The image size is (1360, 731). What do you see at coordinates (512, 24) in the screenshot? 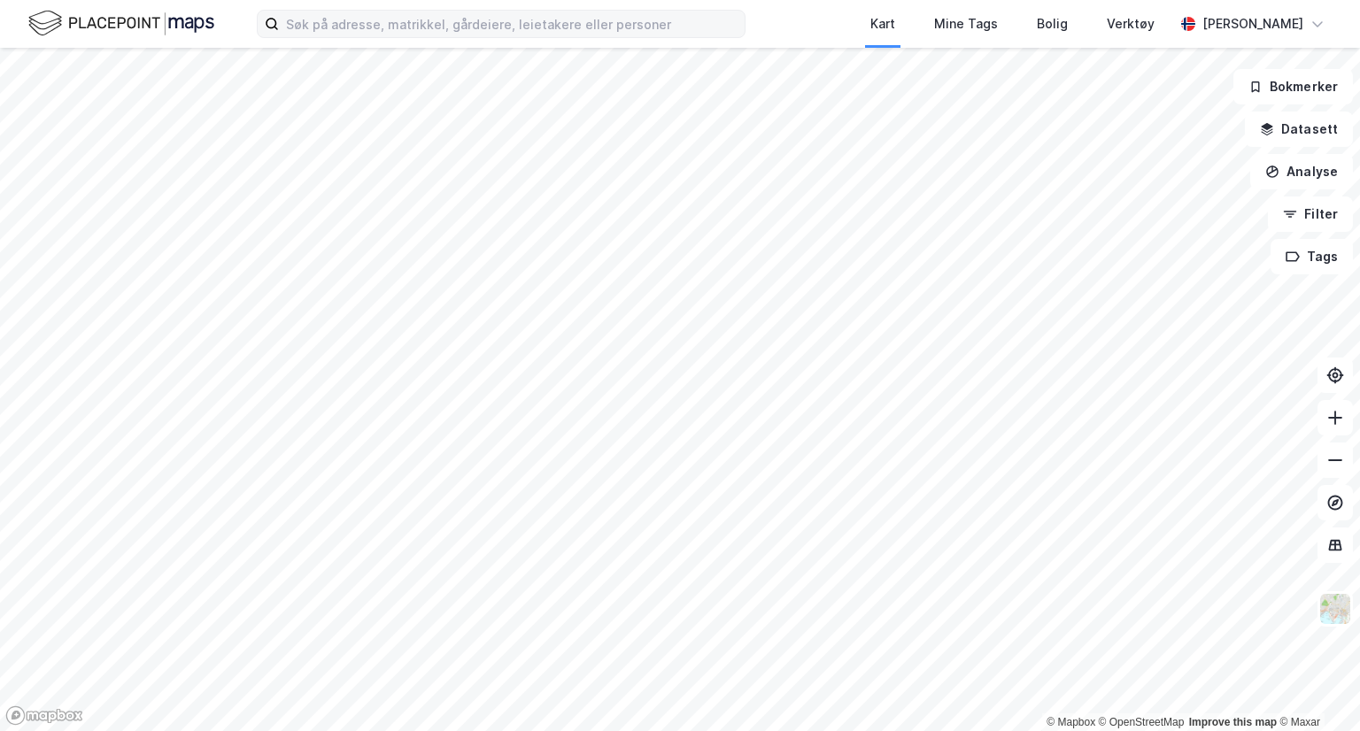
I see `input: Søk på adresse, matrikkel, gårdeiere, leietakere eller personer` at bounding box center [512, 24].